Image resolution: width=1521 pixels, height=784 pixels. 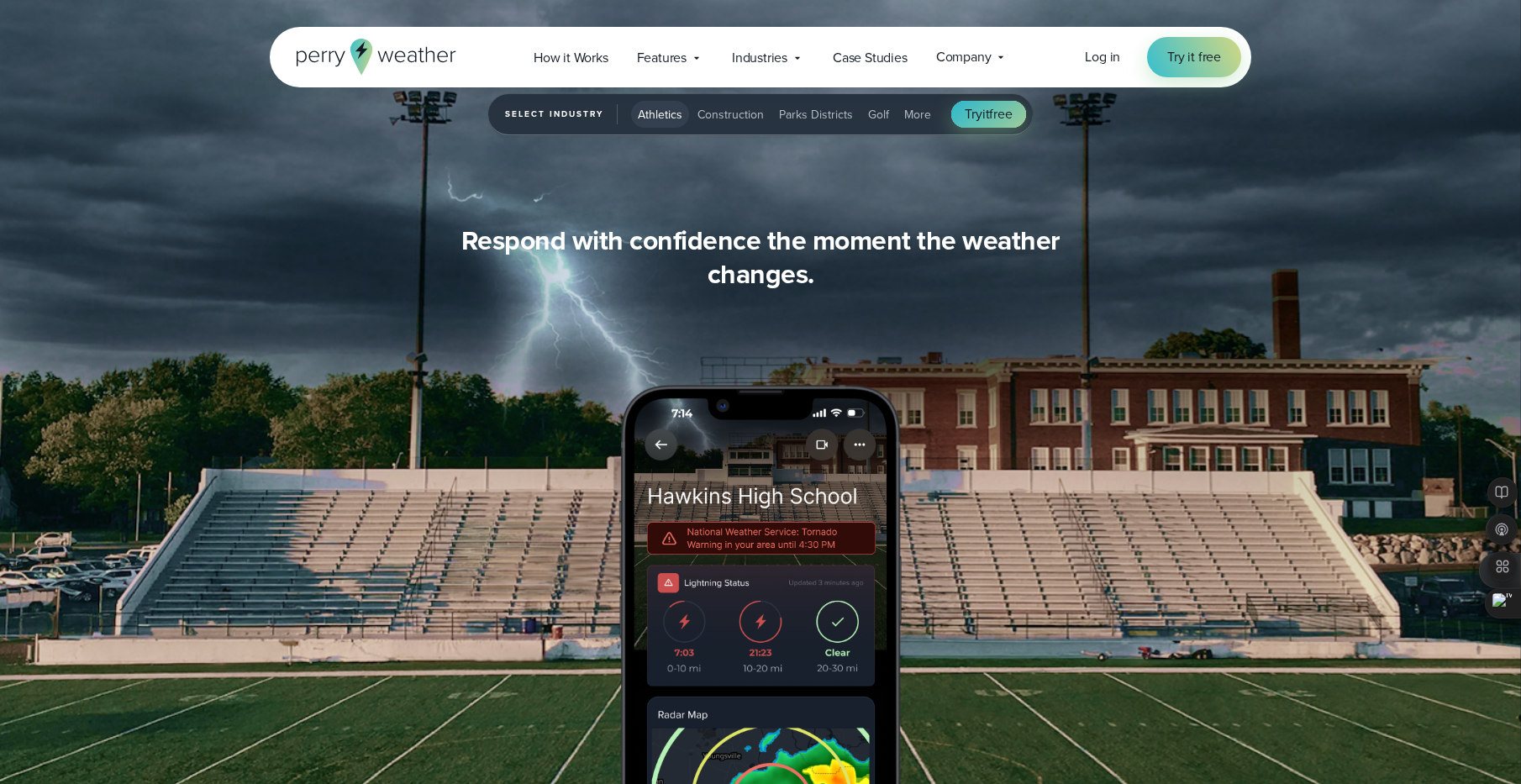 What do you see at coordinates (879, 114) in the screenshot?
I see `span: Golf` at bounding box center [879, 114].